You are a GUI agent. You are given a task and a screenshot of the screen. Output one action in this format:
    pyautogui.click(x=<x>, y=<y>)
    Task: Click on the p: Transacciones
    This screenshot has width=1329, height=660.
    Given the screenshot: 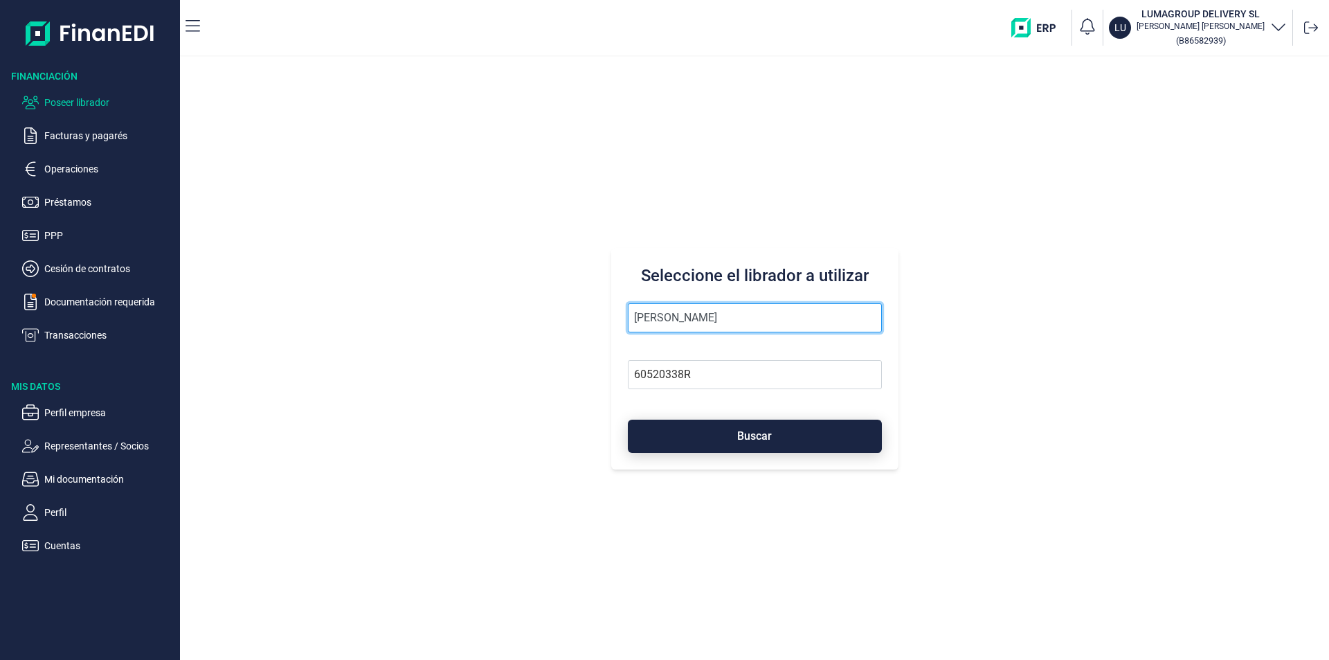 What is the action you would take?
    pyautogui.click(x=109, y=335)
    